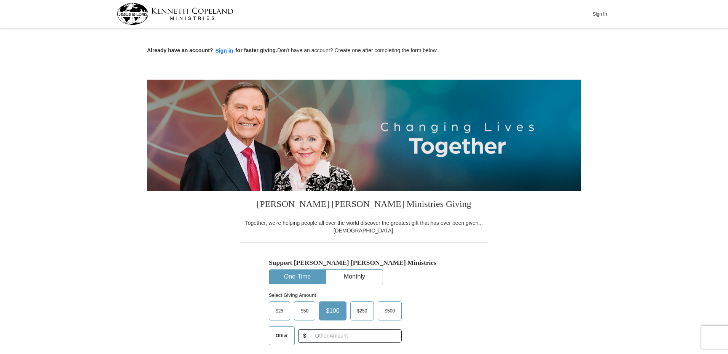 The image size is (728, 354). I want to click on span: $25, so click(280, 311).